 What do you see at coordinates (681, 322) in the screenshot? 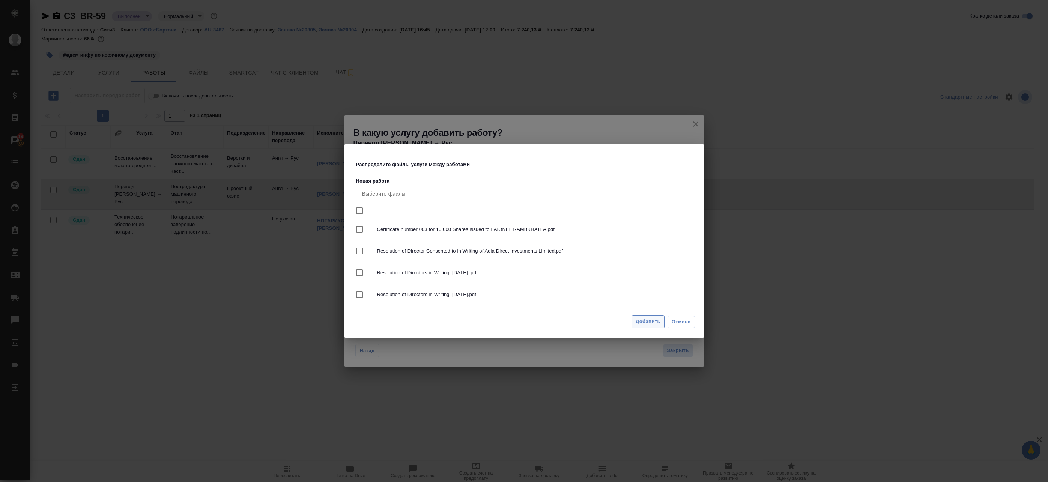
I see `span: Отмена` at bounding box center [681, 322].